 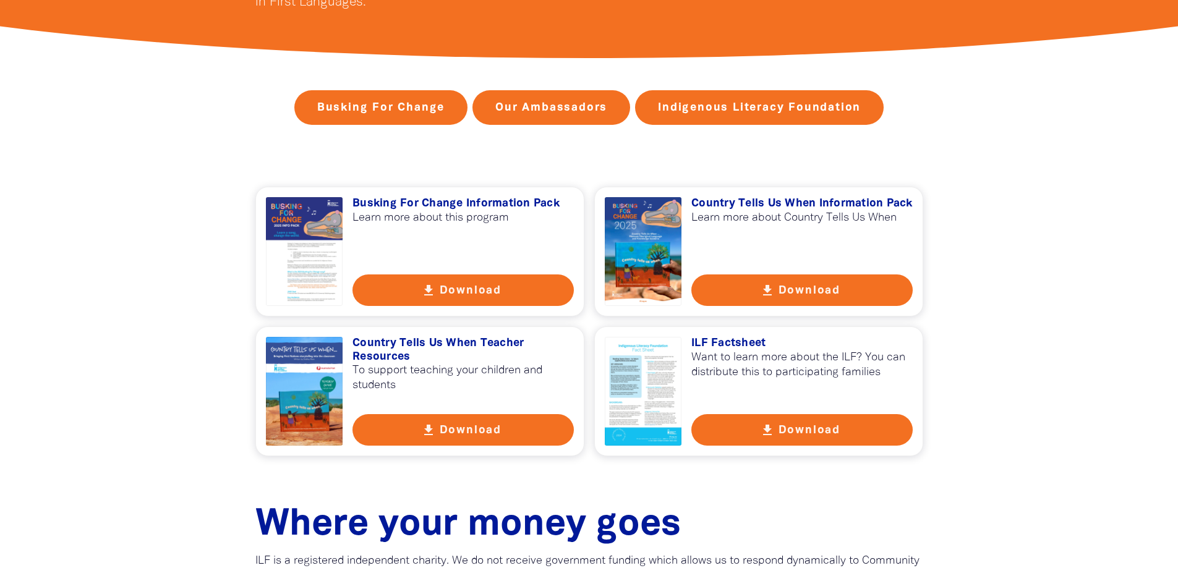 What do you see at coordinates (468, 525) in the screenshot?
I see `span: Where your money goes` at bounding box center [468, 525].